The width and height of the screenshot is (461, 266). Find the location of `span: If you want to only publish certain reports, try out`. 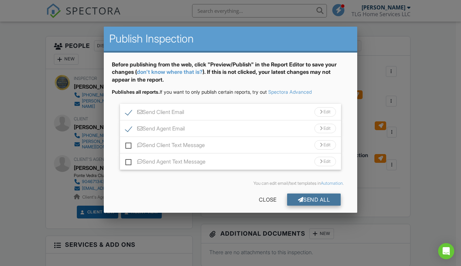

span: If you want to only publish certain reports, try out is located at coordinates (189, 92).